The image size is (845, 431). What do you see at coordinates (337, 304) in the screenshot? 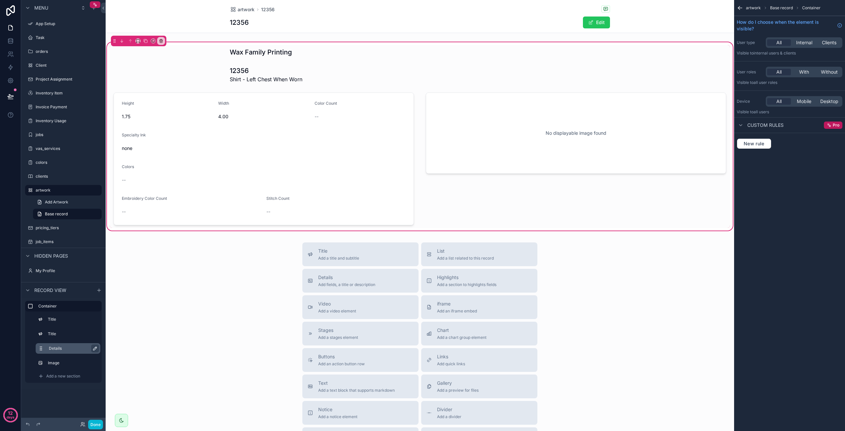
I see `span: Video` at bounding box center [337, 304].